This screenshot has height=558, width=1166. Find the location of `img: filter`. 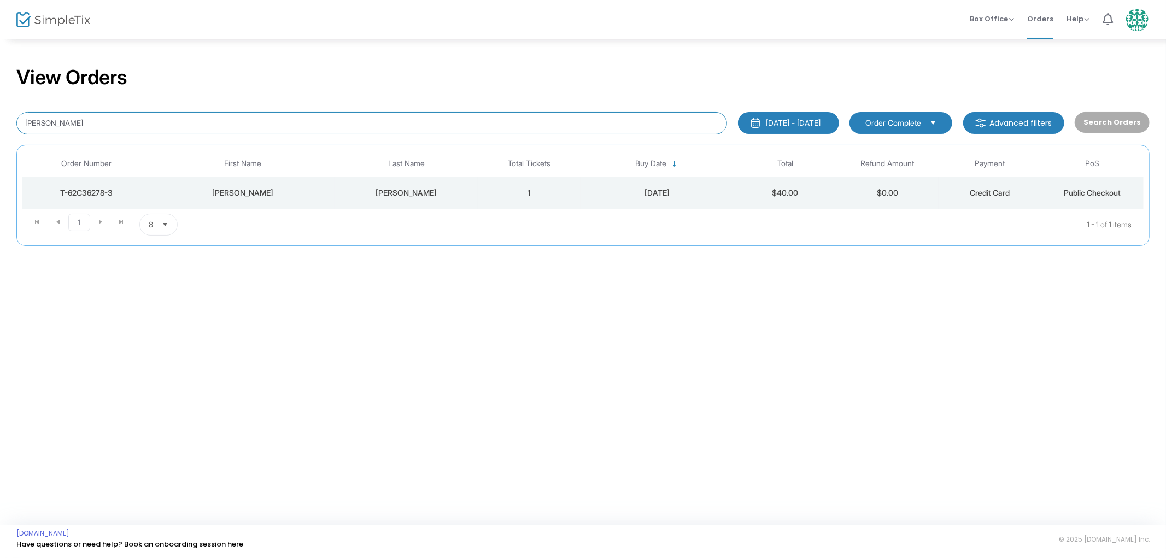

img: filter is located at coordinates (981, 123).